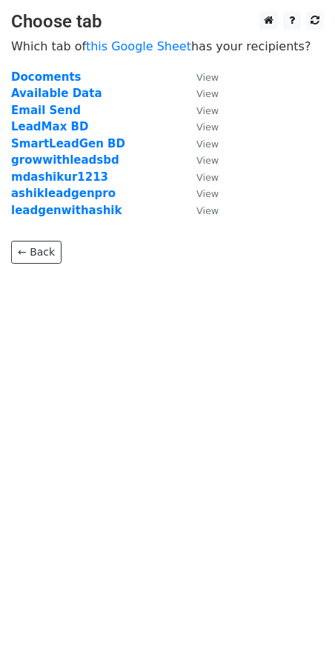  Describe the element at coordinates (66, 210) in the screenshot. I see `a: leadgenwithashik` at that location.